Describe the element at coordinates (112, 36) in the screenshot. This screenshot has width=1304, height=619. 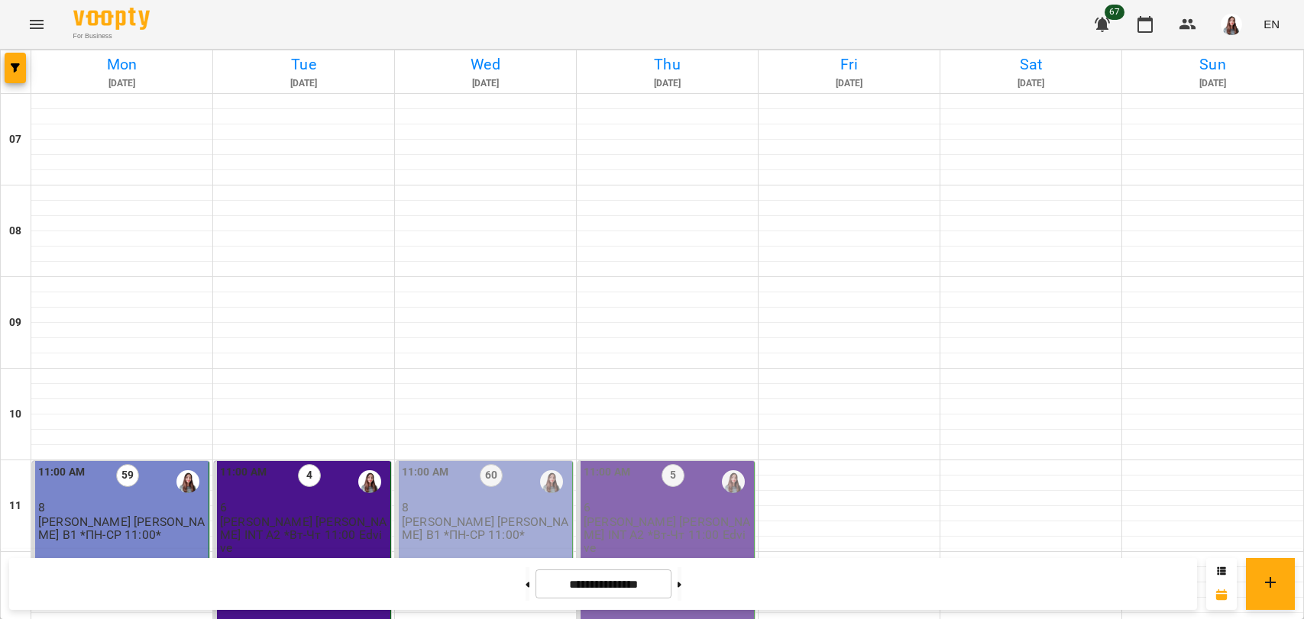
I see `span: For Business` at that location.